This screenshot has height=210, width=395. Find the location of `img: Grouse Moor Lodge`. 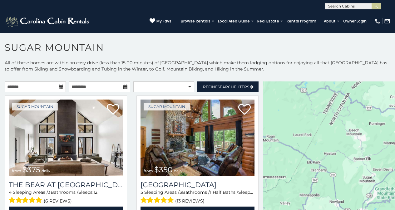

img: Grouse Moor Lodge is located at coordinates (198, 138).